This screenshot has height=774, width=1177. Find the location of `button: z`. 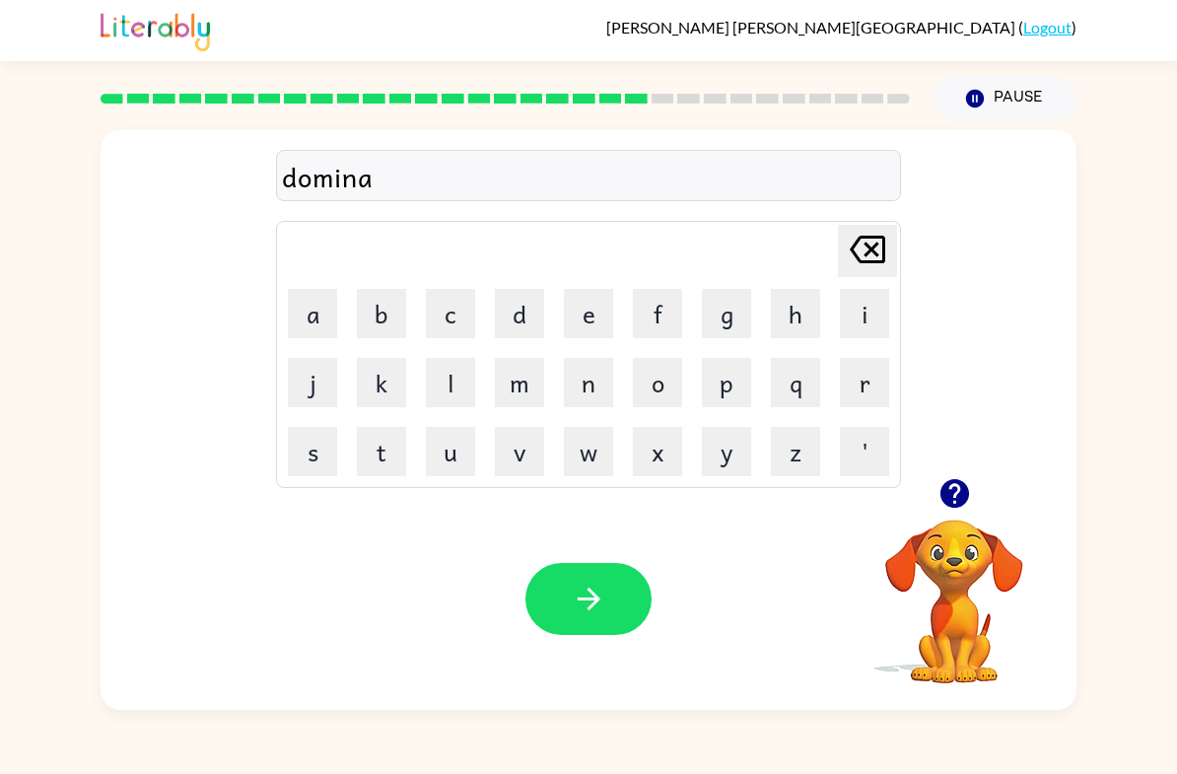

button: z is located at coordinates (795, 451).